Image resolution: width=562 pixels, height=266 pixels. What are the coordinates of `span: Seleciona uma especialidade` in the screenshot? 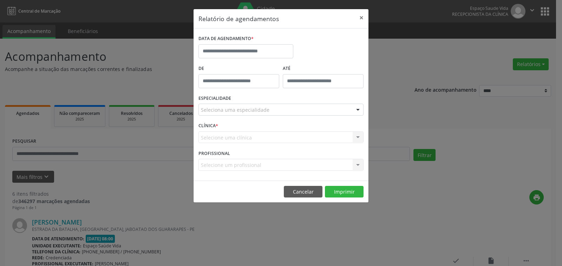 It's located at (235, 110).